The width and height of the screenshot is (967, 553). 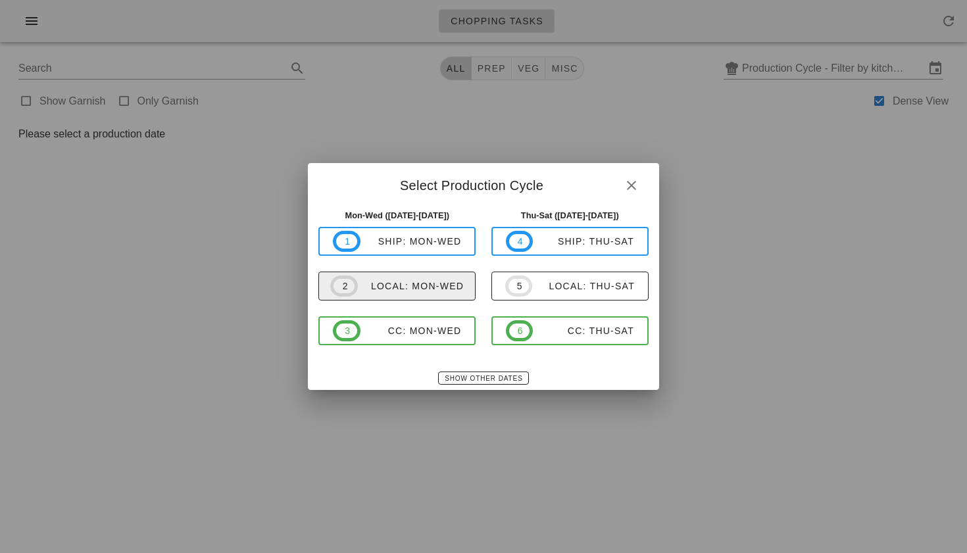 What do you see at coordinates (519, 286) in the screenshot?
I see `span: 5` at bounding box center [519, 286].